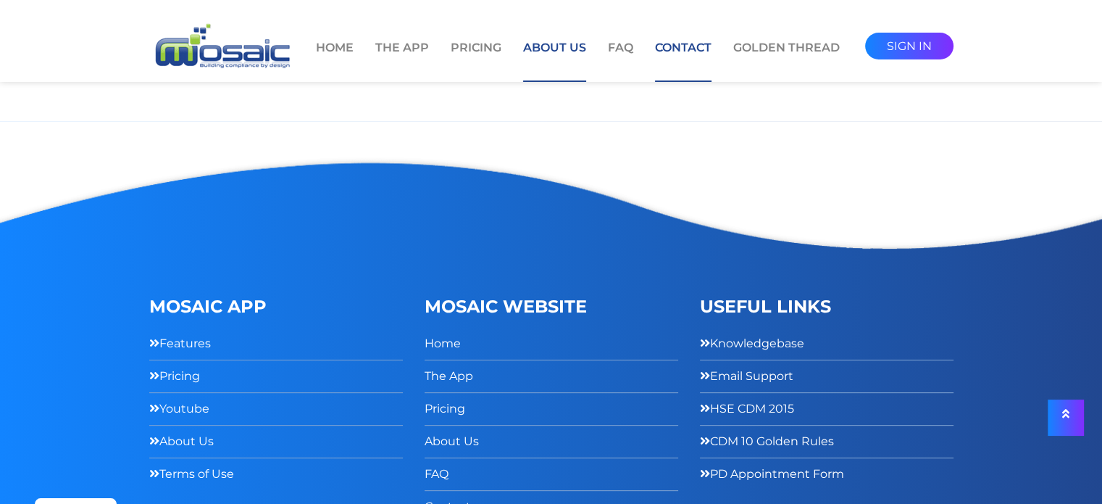 This screenshot has width=1102, height=504. I want to click on a: Features, so click(180, 343).